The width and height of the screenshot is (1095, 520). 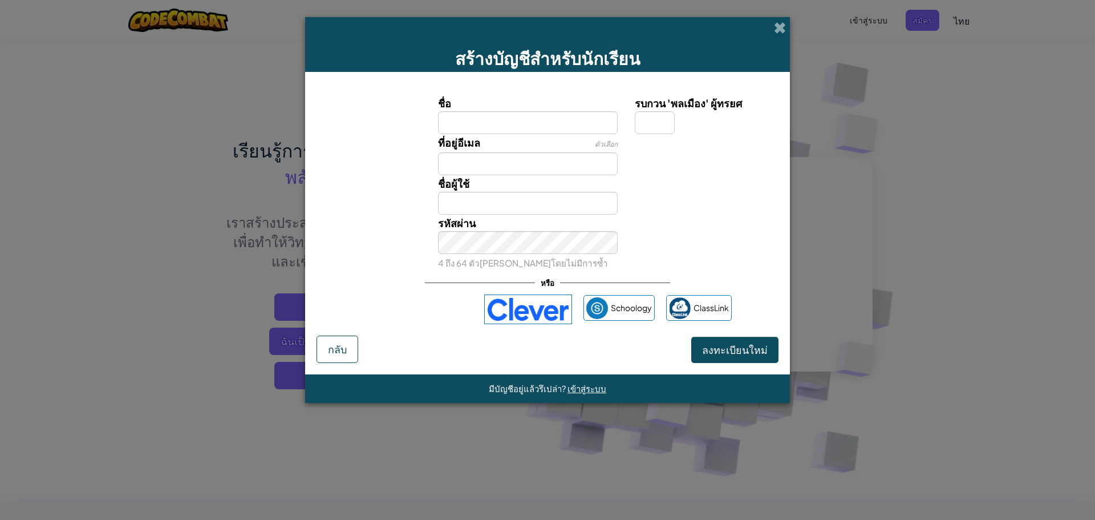 I want to click on button: ลงทะเบียนใหม่, so click(x=735, y=350).